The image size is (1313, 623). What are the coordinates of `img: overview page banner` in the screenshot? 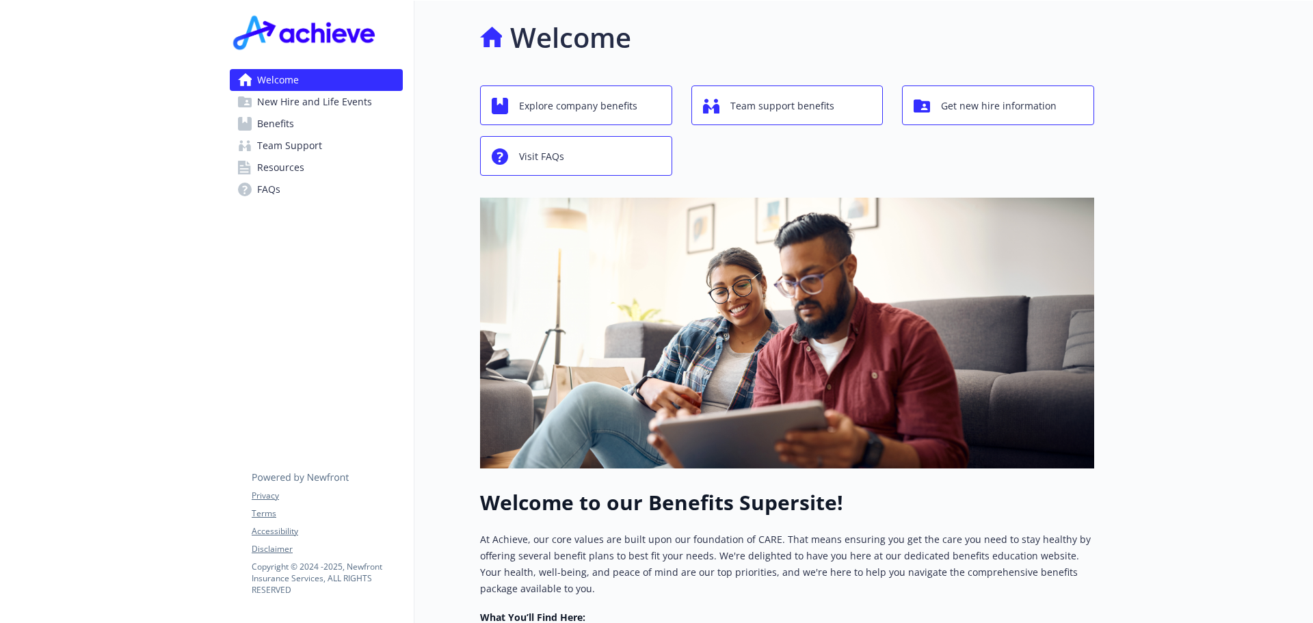 It's located at (787, 333).